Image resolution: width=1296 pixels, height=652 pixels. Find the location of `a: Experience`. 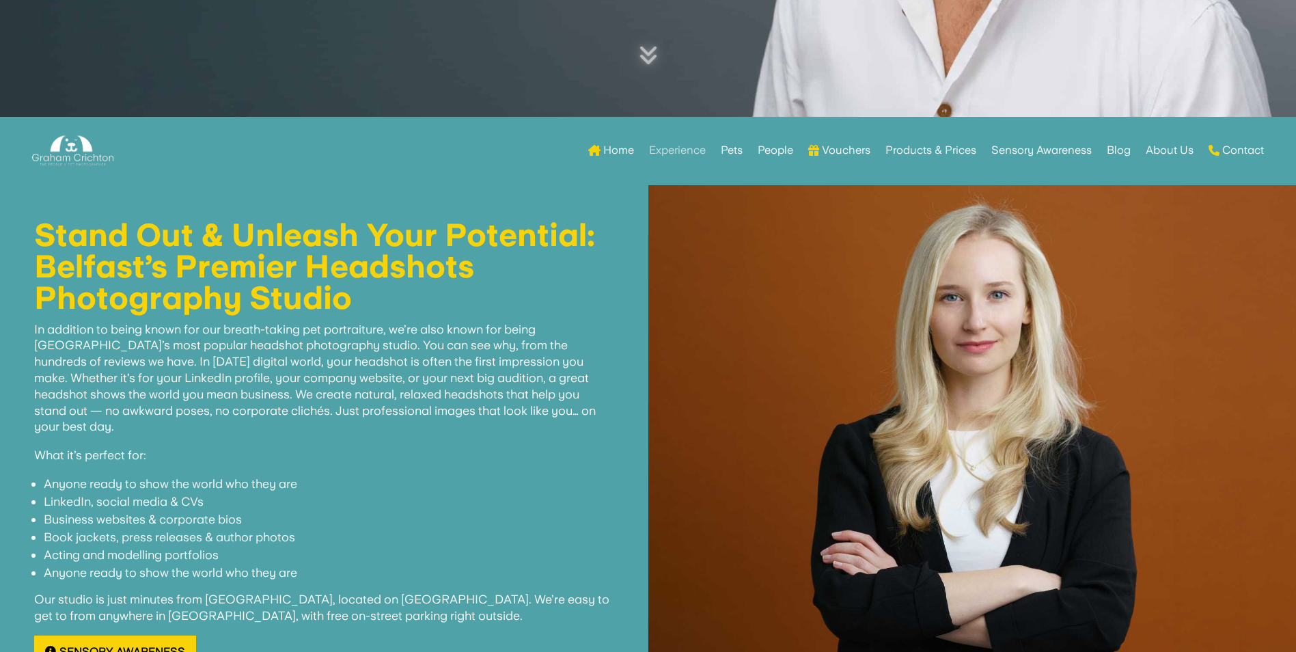

a: Experience is located at coordinates (677, 150).